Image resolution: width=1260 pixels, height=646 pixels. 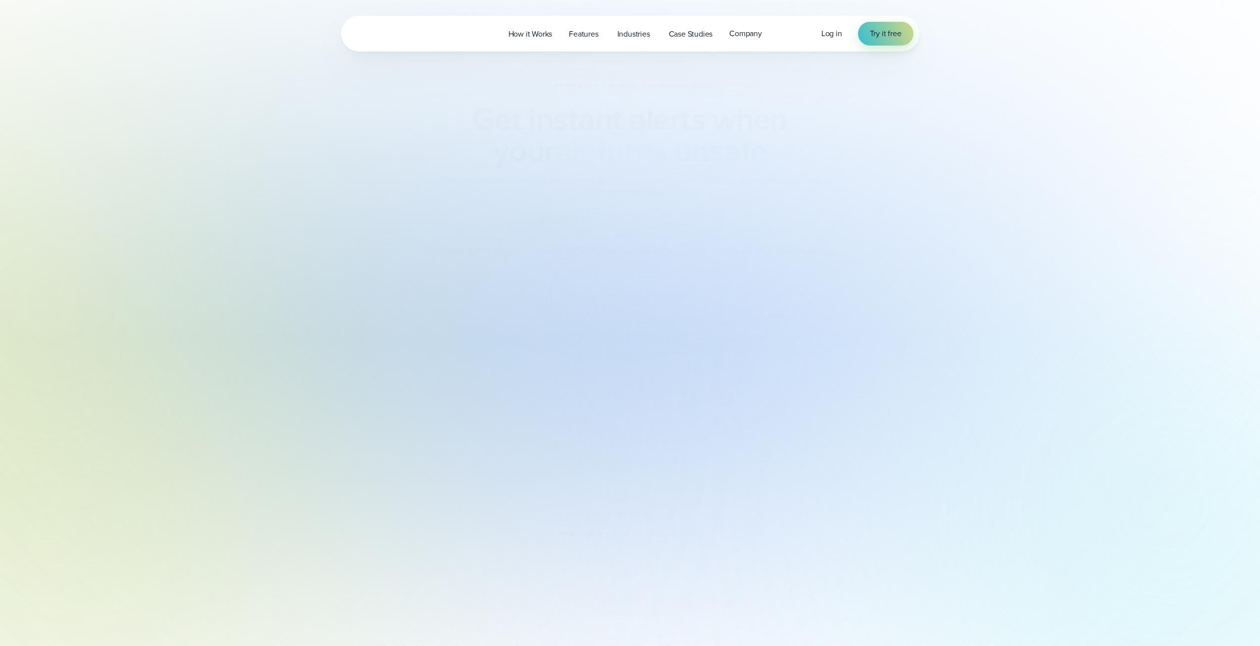 What do you see at coordinates (832, 34) in the screenshot?
I see `a: Log in` at bounding box center [832, 34].